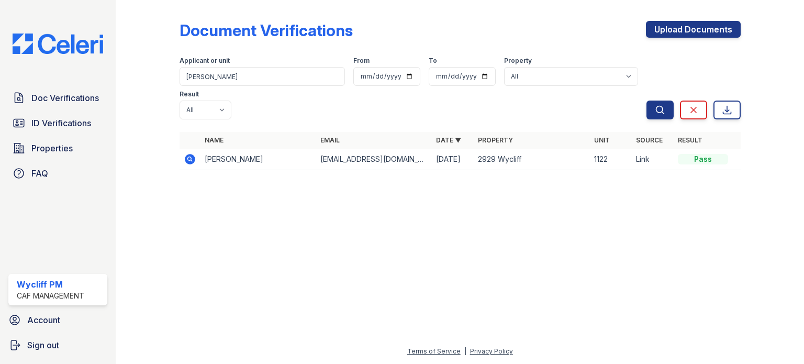 Image resolution: width=804 pixels, height=364 pixels. Describe the element at coordinates (448, 140) in the screenshot. I see `a: Date ▼` at that location.